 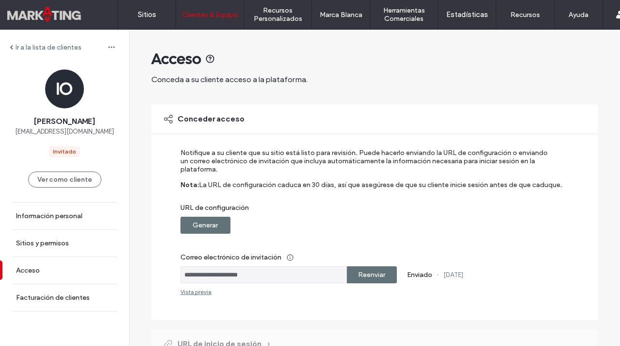 What do you see at coordinates (525, 15) in the screenshot?
I see `label: Recursos` at bounding box center [525, 15].